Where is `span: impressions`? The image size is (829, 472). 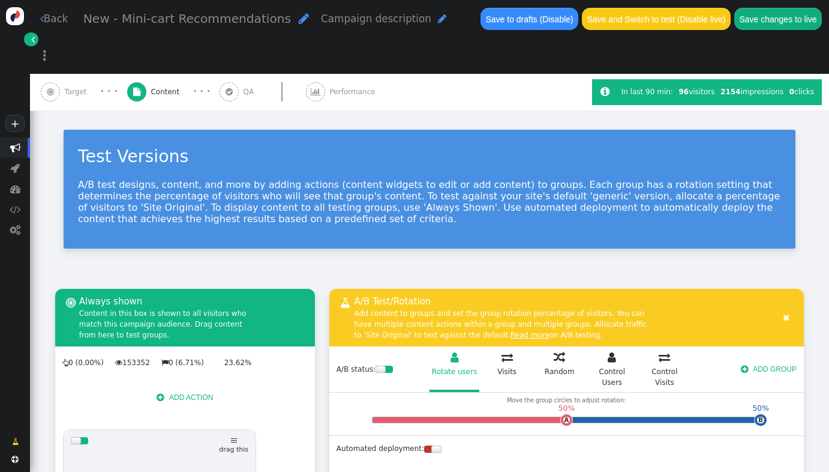 span: impressions is located at coordinates (752, 92).